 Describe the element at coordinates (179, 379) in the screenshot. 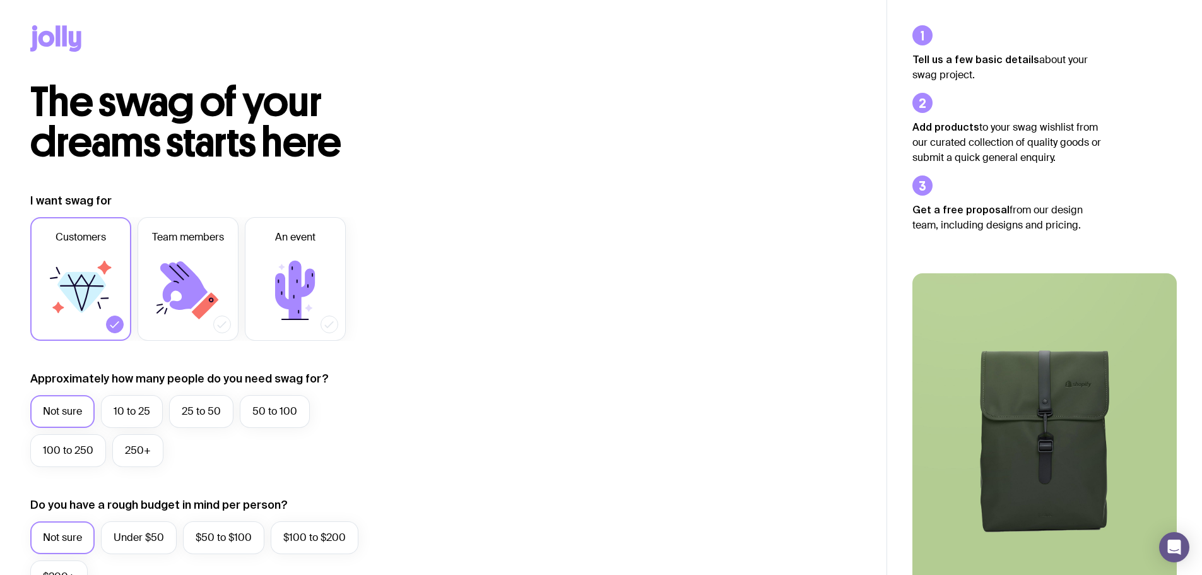

I see `label: Approximately how many people do you need swag for?` at that location.